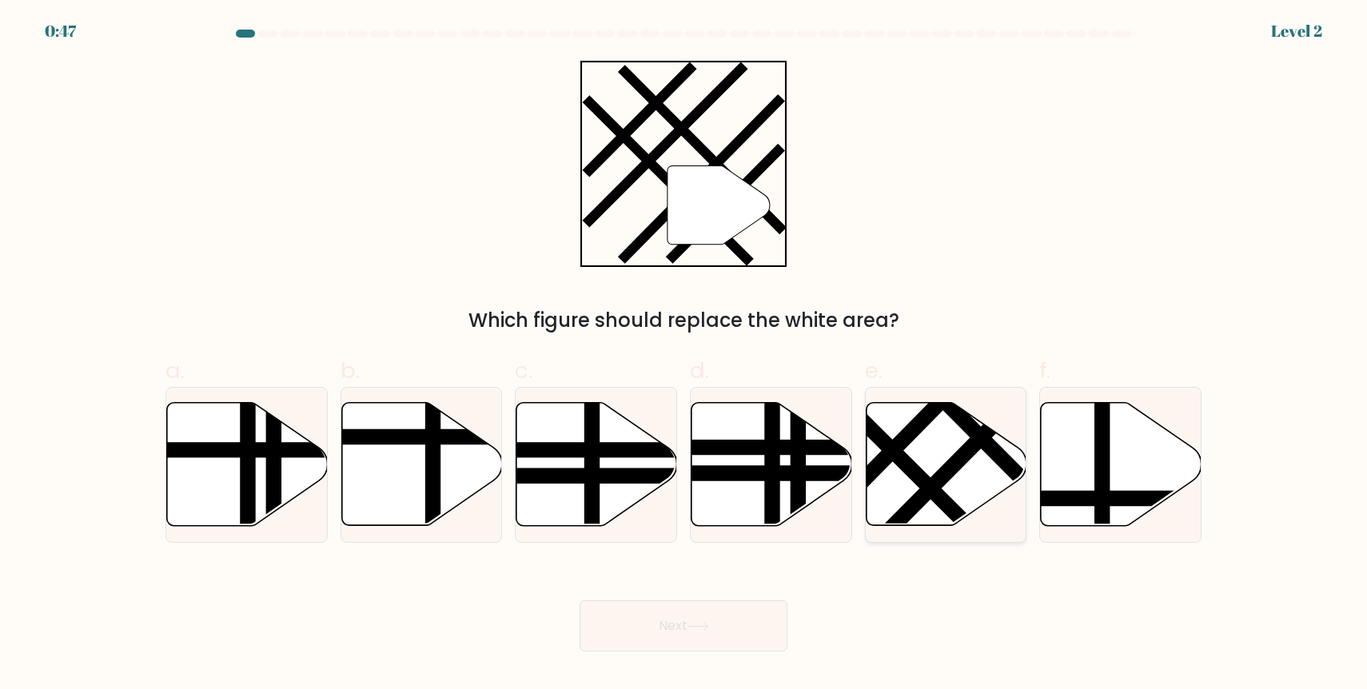 The image size is (1367, 689). What do you see at coordinates (1045, 370) in the screenshot?
I see `span: f.` at bounding box center [1045, 370].